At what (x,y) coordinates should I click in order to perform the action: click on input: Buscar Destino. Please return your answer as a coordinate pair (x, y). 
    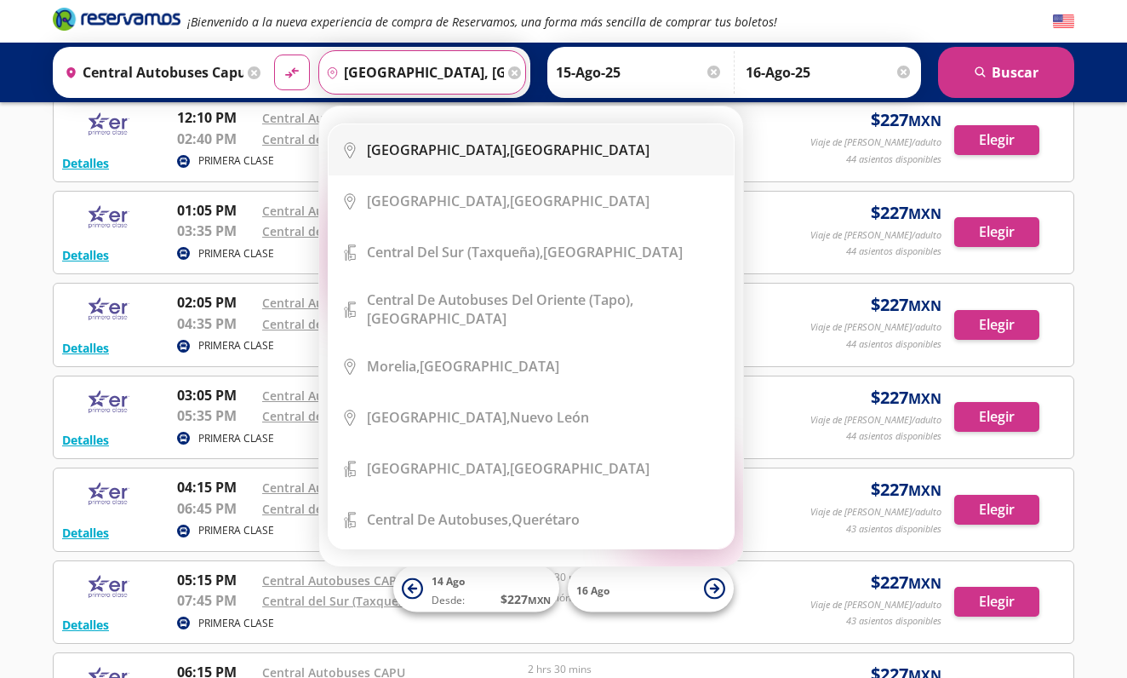
    Looking at the image, I should click on (412, 72).